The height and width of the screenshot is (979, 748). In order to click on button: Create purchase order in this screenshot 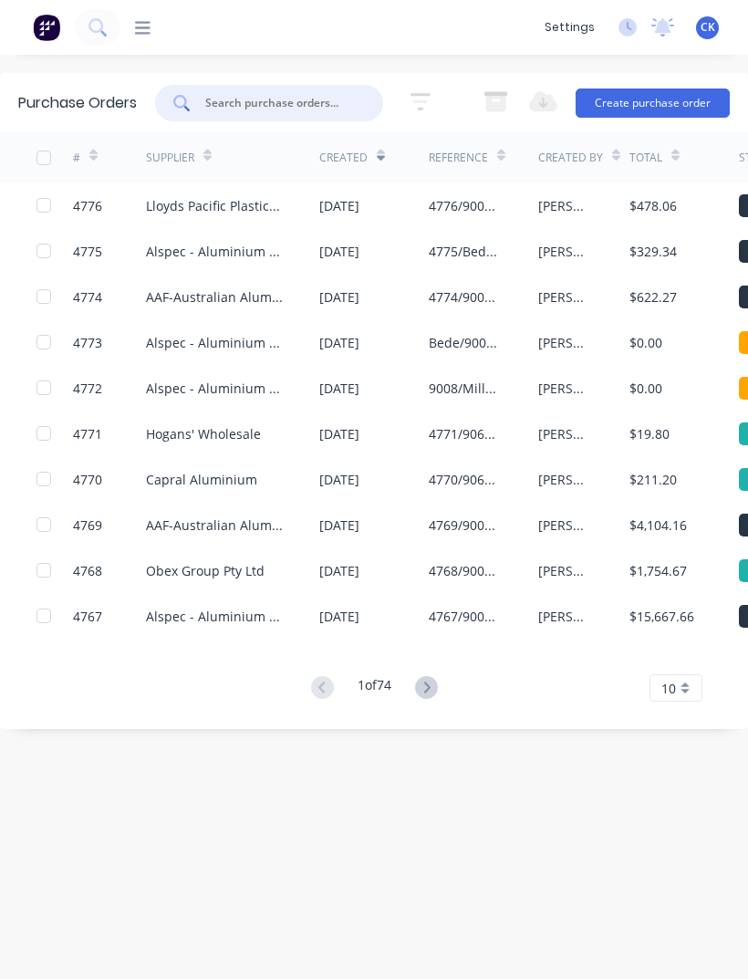, I will do `click(653, 103)`.